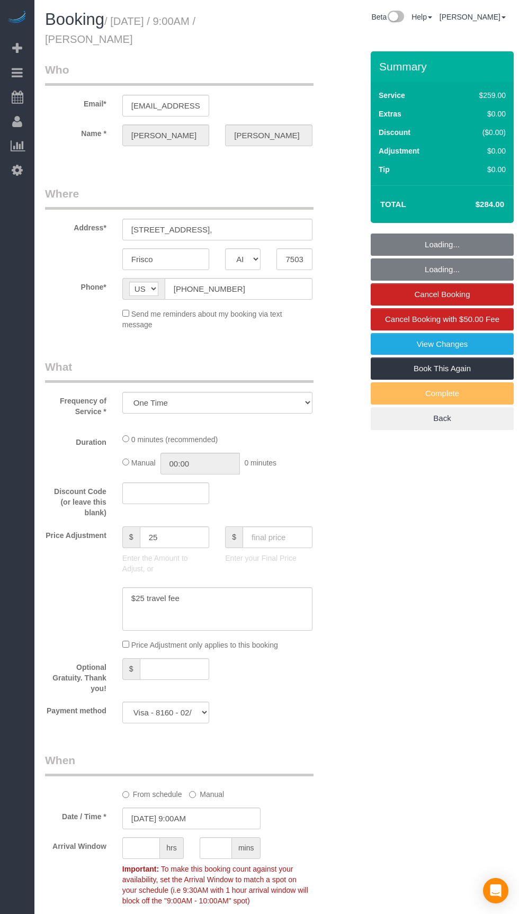 This screenshot has width=519, height=914. What do you see at coordinates (192, 794) in the screenshot?
I see `input: Manual` at bounding box center [192, 794].